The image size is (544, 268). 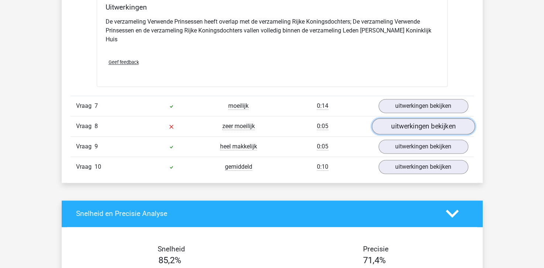 What do you see at coordinates (255, 213) in the screenshot?
I see `h4: Snelheid en Precisie Analyse` at bounding box center [255, 213].